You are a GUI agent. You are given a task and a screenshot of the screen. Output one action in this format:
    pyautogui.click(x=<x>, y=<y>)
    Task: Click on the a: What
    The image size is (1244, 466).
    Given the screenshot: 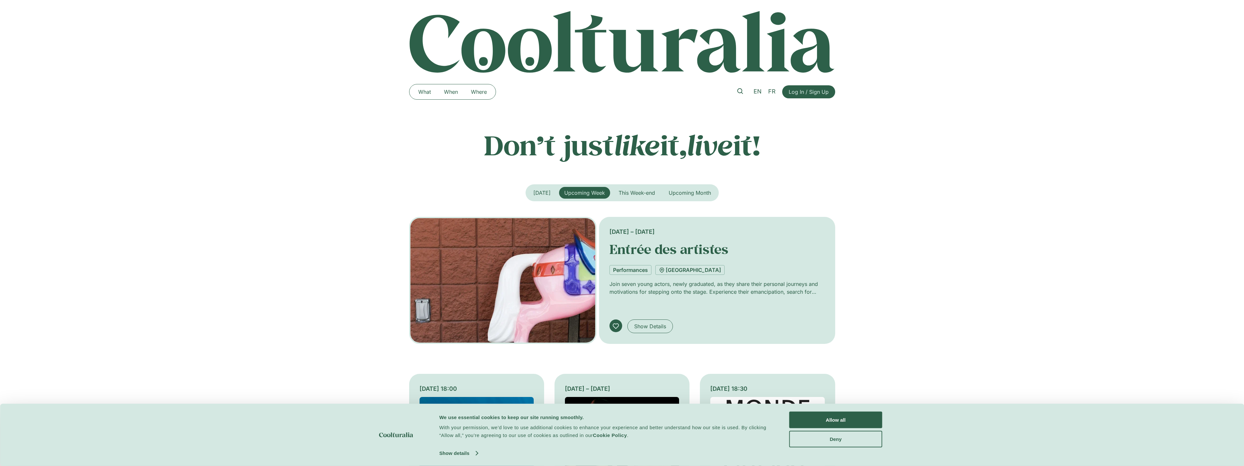 What is the action you would take?
    pyautogui.click(x=425, y=92)
    